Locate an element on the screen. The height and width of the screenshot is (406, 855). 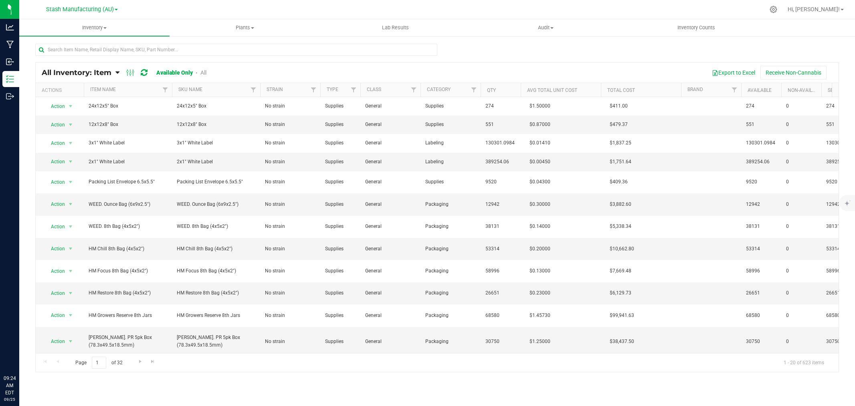
span: 12x12x8" Box is located at coordinates (216, 124).